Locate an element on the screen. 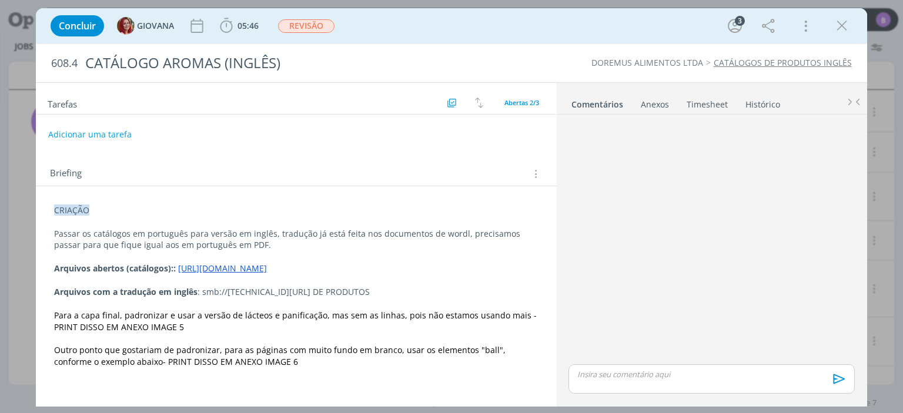  a: Comentários is located at coordinates (597, 102).